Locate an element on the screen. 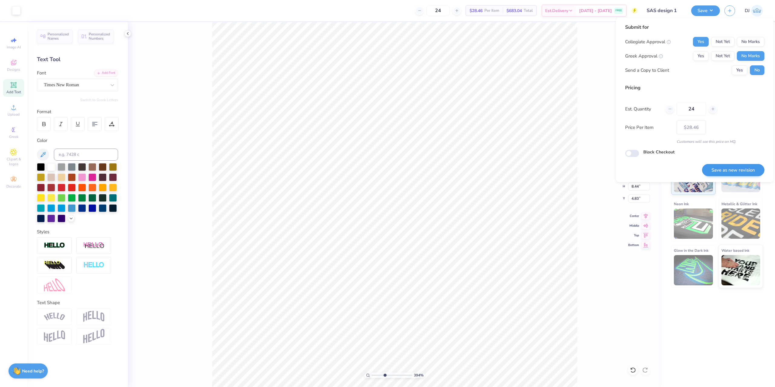  img: Arc is located at coordinates (54, 317).